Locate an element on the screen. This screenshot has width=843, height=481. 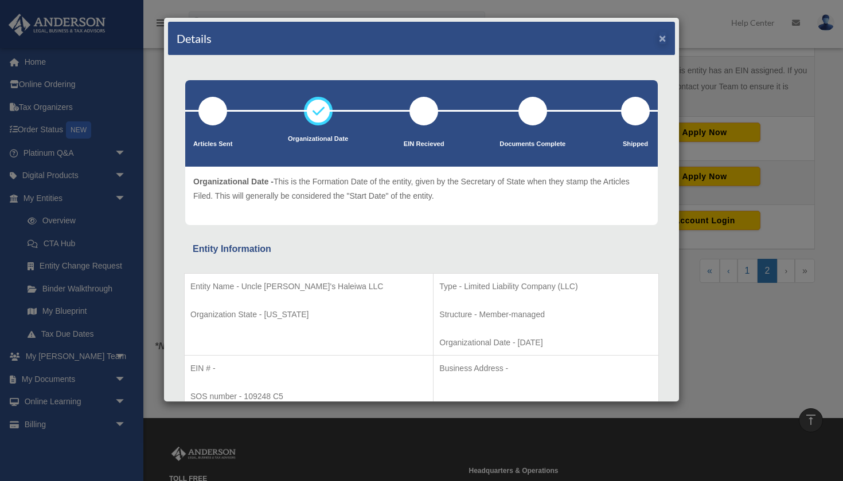
p: Shipped is located at coordinates (635, 144).